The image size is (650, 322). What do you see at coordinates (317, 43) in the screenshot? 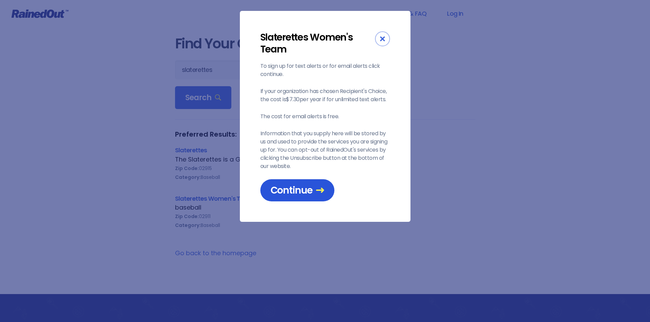
I see `div: Slaterettes Women's Team` at bounding box center [317, 43].